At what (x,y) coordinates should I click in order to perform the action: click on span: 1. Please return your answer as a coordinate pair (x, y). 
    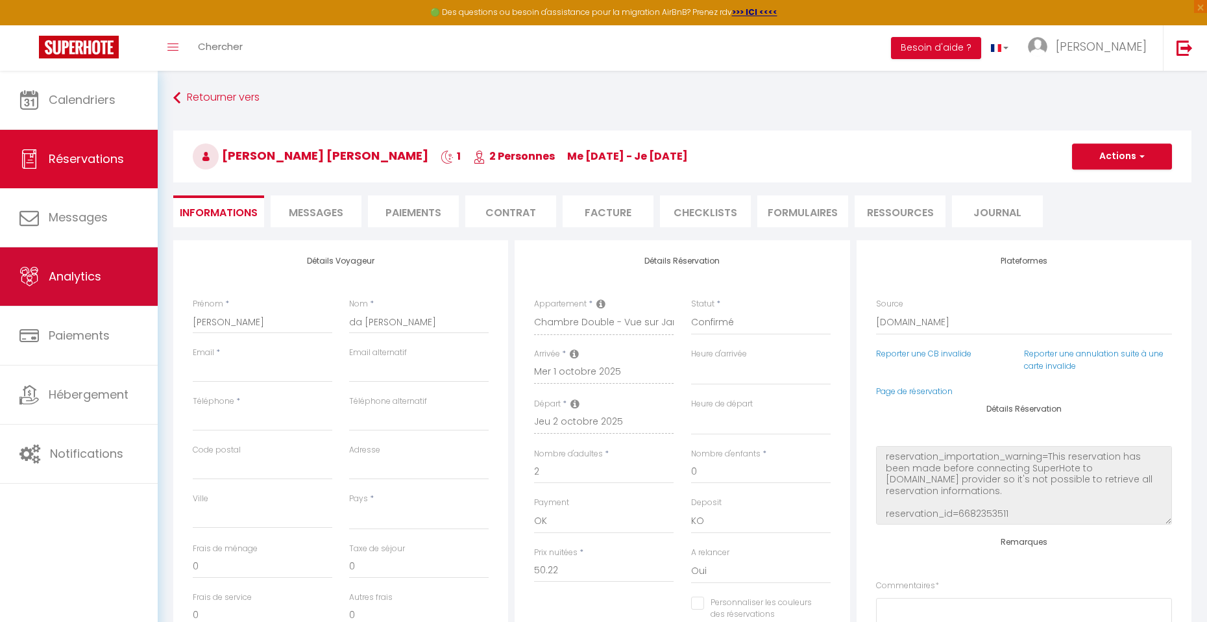
    Looking at the image, I should click on (450, 156).